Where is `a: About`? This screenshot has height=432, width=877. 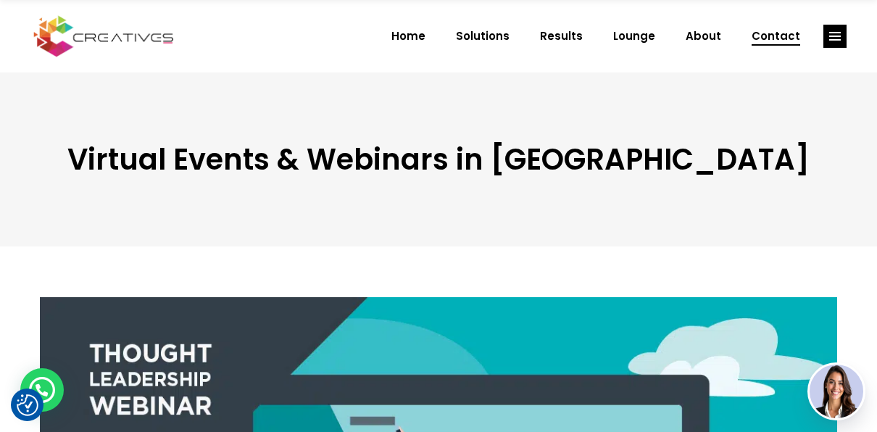
a: About is located at coordinates (703, 36).